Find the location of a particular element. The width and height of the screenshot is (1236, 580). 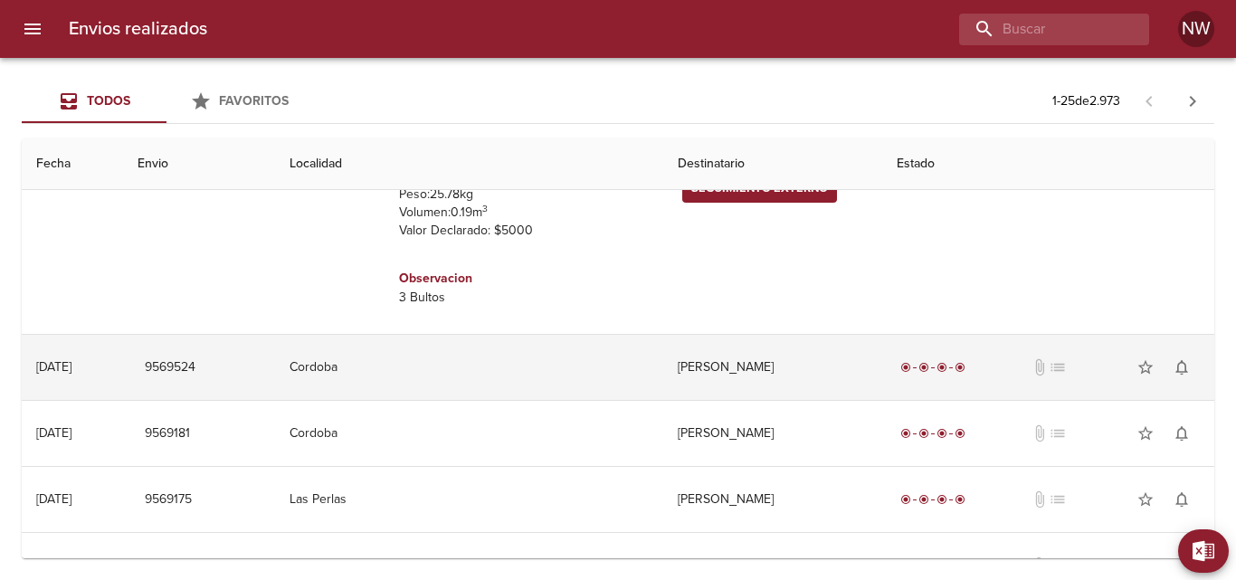

p: 1 - 25 de 2.973 is located at coordinates (1086, 101).